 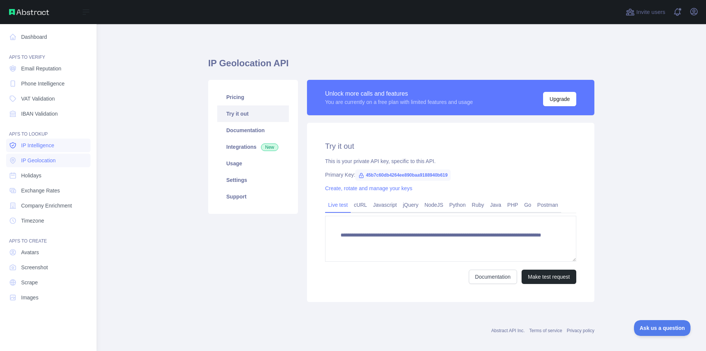 I want to click on a: Javascript, so click(x=384, y=205).